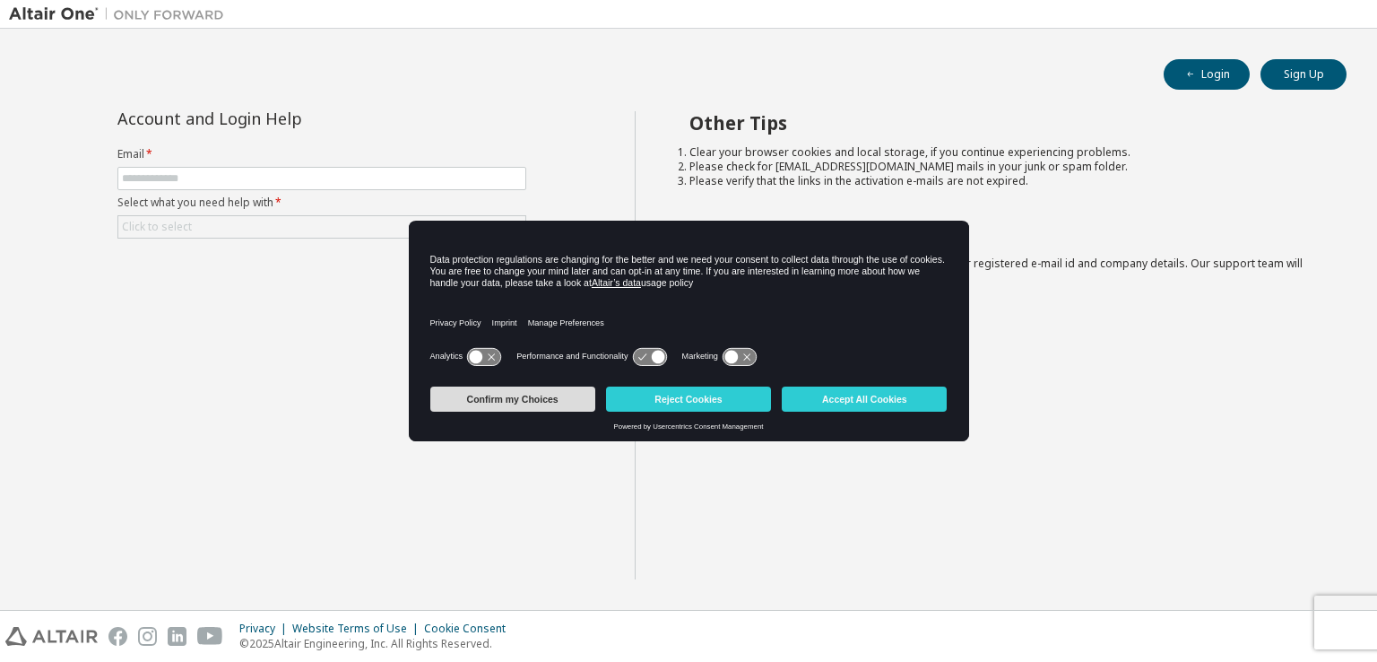  I want to click on div: Website Terms of Use, so click(358, 628).